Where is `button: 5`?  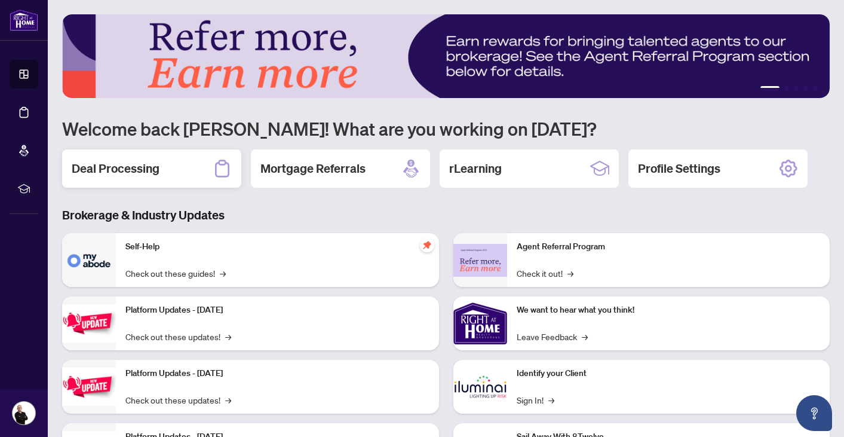 button: 5 is located at coordinates (815, 88).